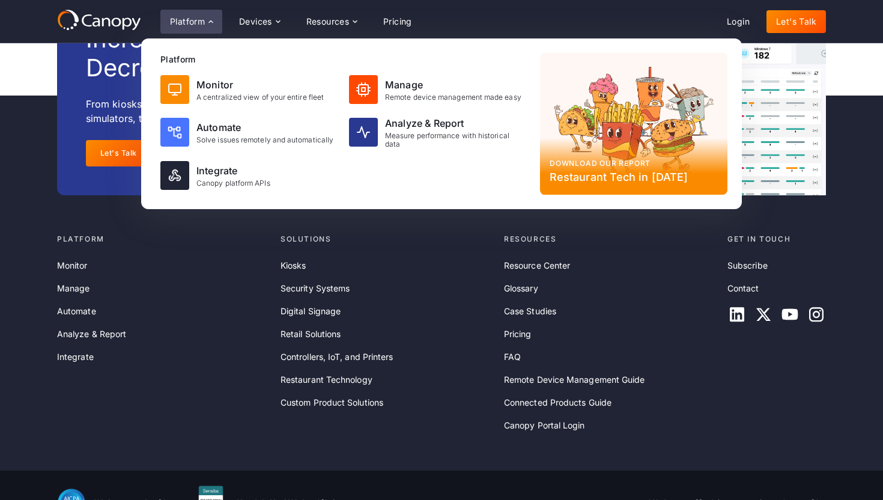 This screenshot has height=500, width=883. What do you see at coordinates (315, 288) in the screenshot?
I see `a: Security Systems` at bounding box center [315, 288].